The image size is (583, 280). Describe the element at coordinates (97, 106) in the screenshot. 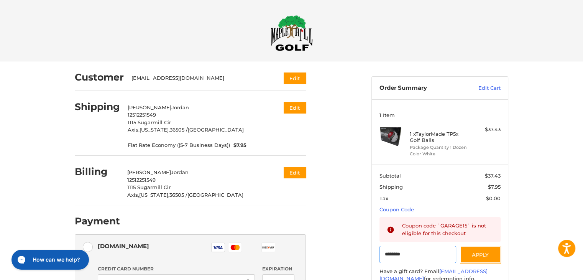

I see `h2: Shipping` at that location.